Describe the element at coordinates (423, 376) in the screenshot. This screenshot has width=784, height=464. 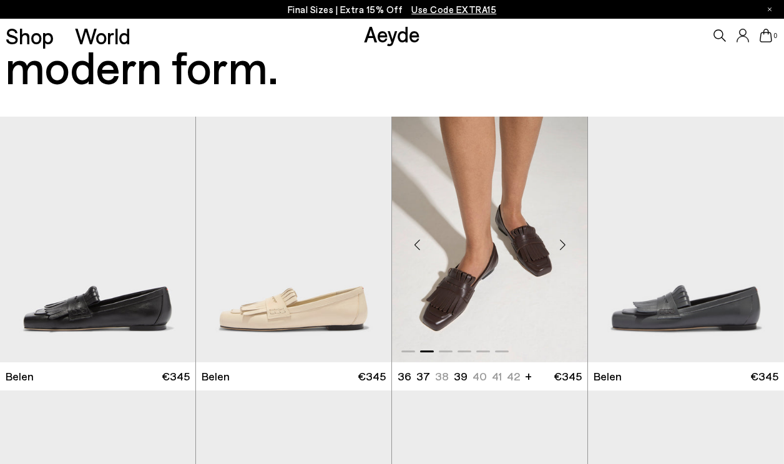
I see `li: 37` at that location.